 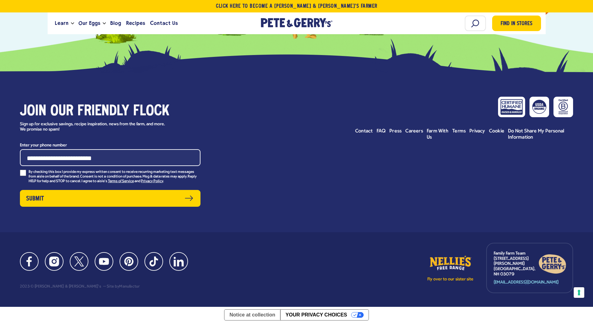 What do you see at coordinates (414, 131) in the screenshot?
I see `a: Careers` at bounding box center [414, 131].